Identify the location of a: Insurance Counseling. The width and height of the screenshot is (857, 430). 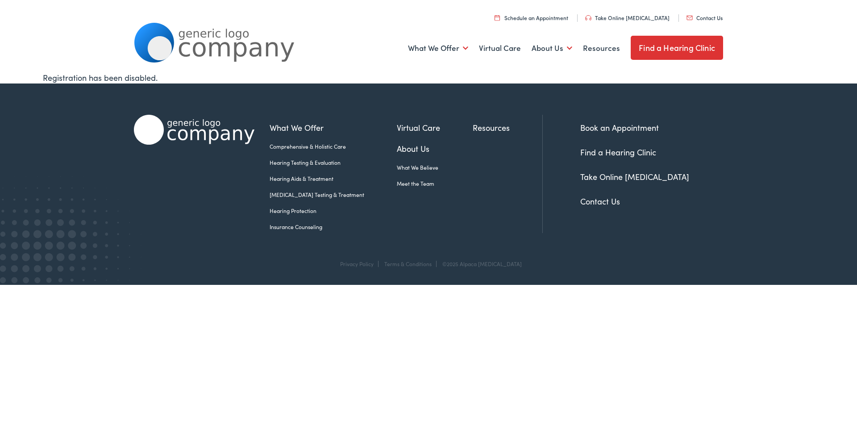
(333, 227).